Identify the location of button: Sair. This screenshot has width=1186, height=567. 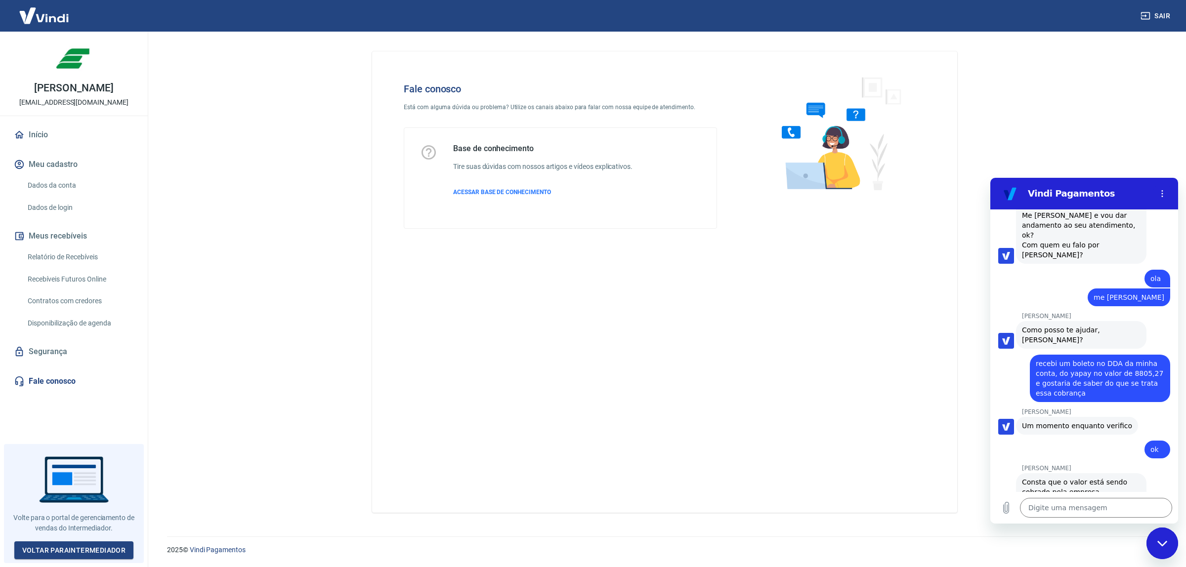
(1156, 16).